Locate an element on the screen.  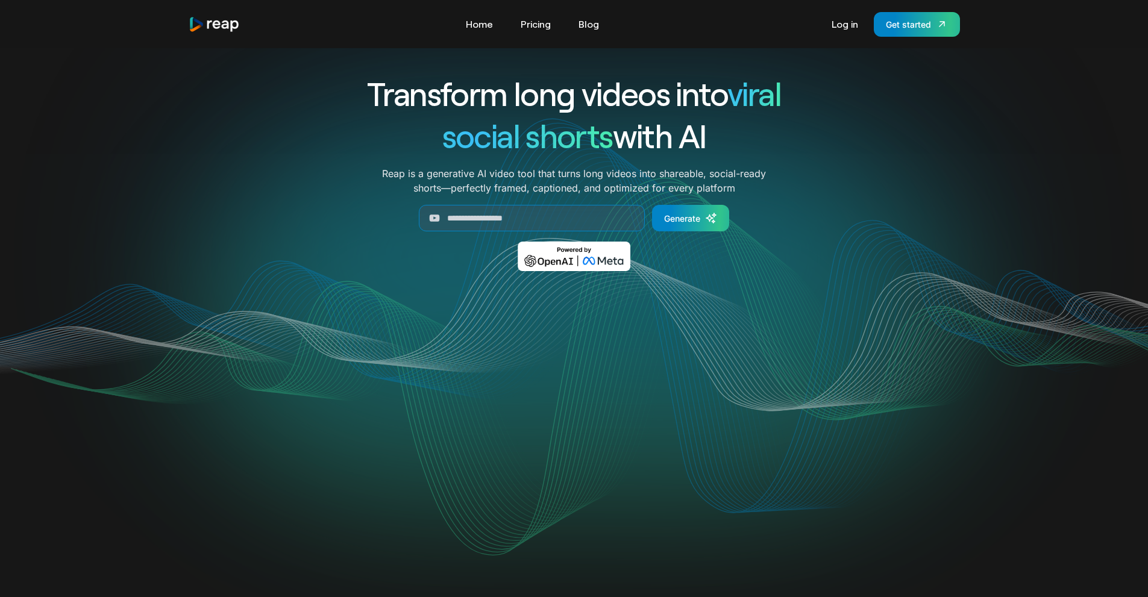
a: Generate is located at coordinates (691, 218).